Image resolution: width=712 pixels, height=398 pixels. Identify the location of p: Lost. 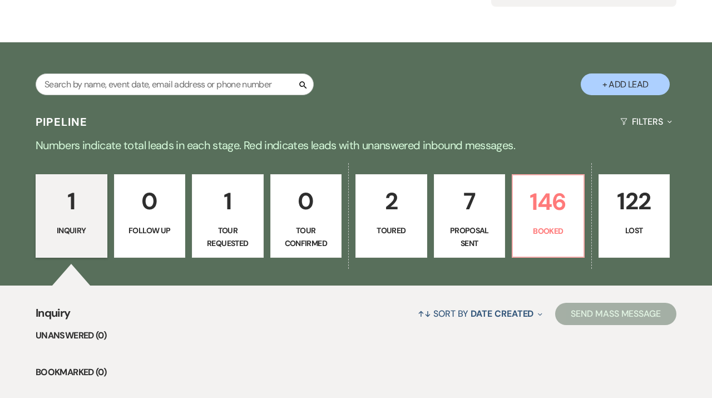
(634, 230).